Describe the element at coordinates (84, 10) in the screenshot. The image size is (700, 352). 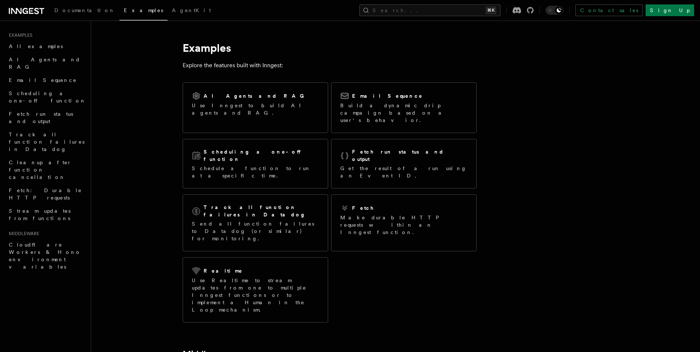
I see `span: Documentation` at that location.